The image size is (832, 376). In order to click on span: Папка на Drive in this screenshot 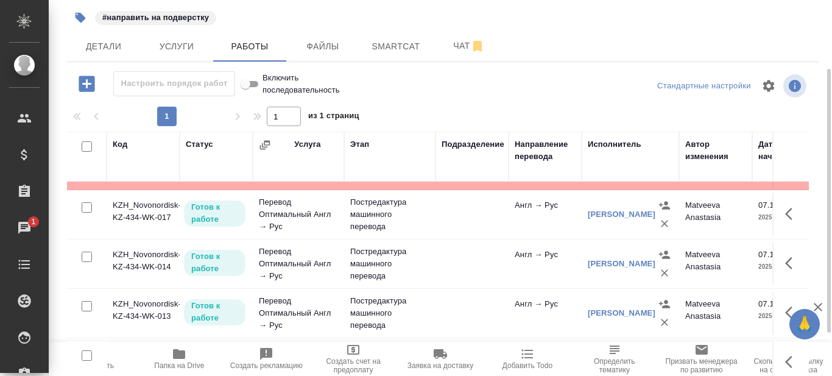, I will do `click(179, 365)`.